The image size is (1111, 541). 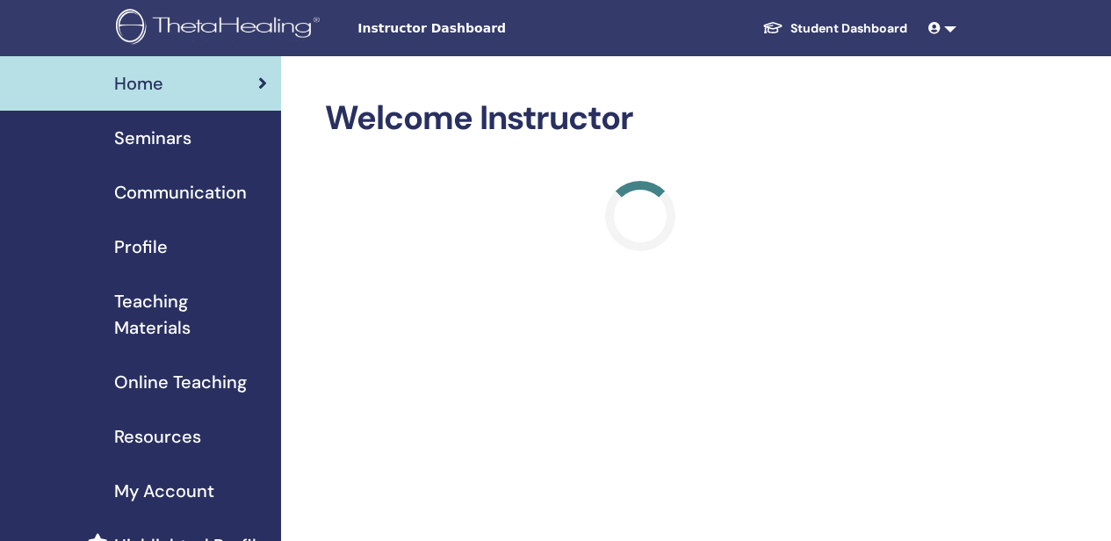 I want to click on span: Resources, so click(x=157, y=436).